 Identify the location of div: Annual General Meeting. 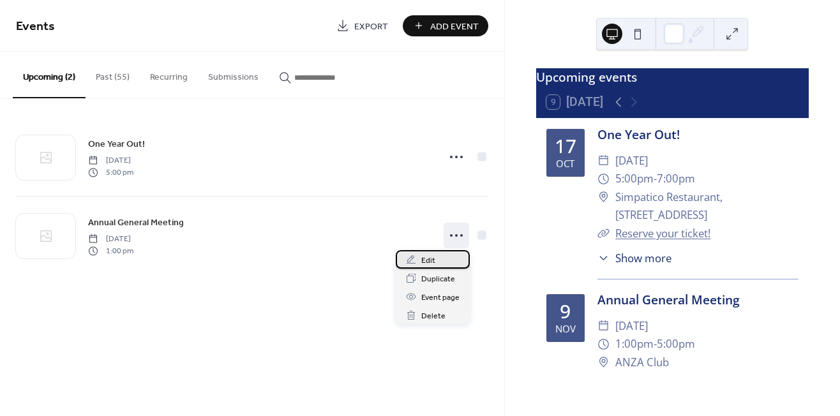
(697, 300).